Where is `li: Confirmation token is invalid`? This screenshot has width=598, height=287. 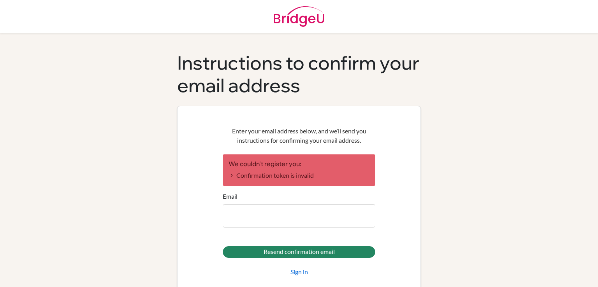
li: Confirmation token is invalid is located at coordinates (299, 176).